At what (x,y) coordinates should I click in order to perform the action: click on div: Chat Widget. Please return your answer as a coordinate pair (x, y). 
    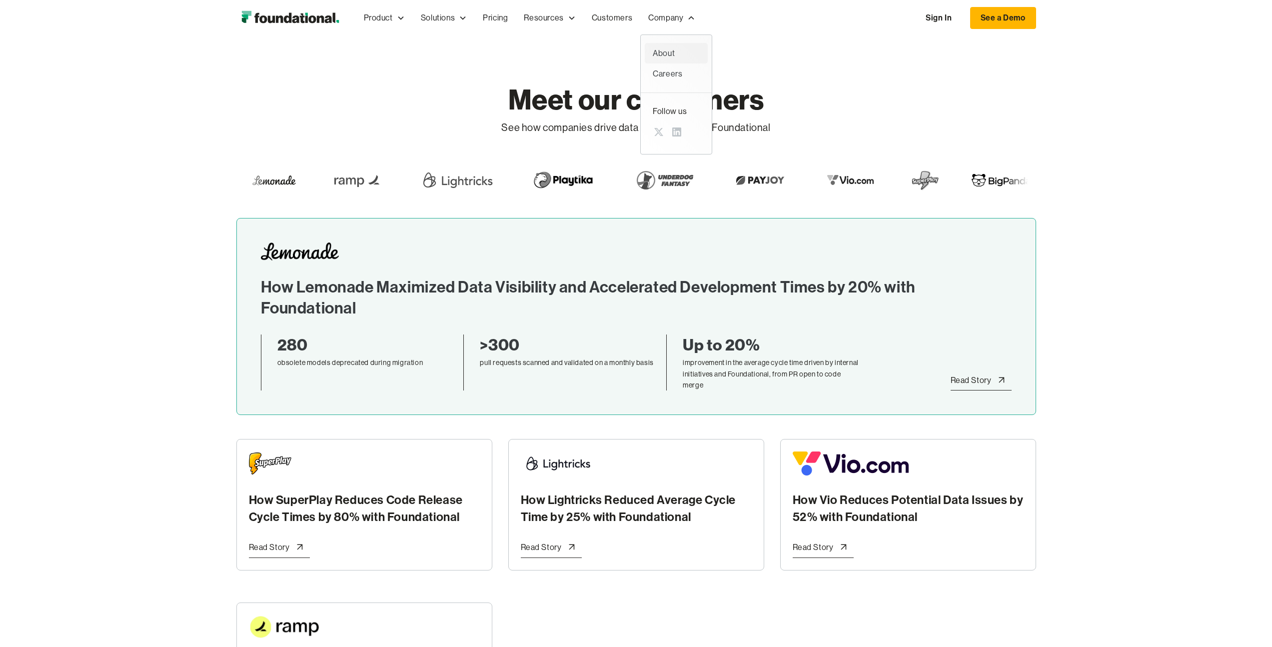
    Looking at the image, I should click on (1182, 589).